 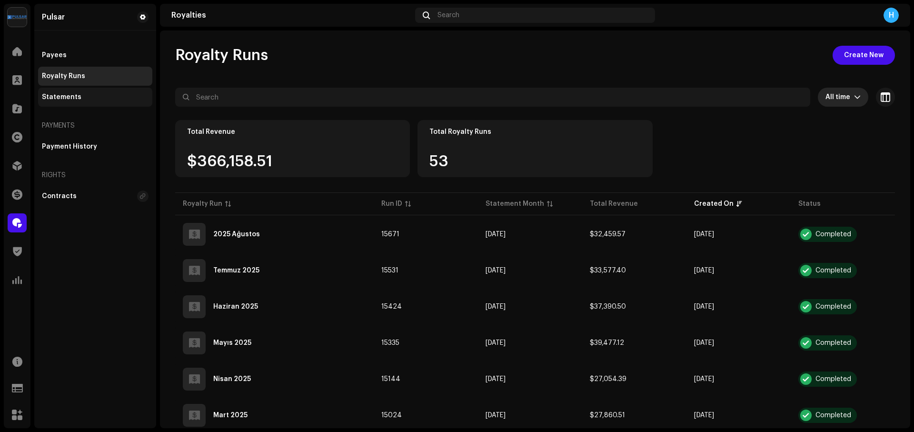 What do you see at coordinates (202, 204) in the screenshot?
I see `div: Royalty Run` at bounding box center [202, 204].